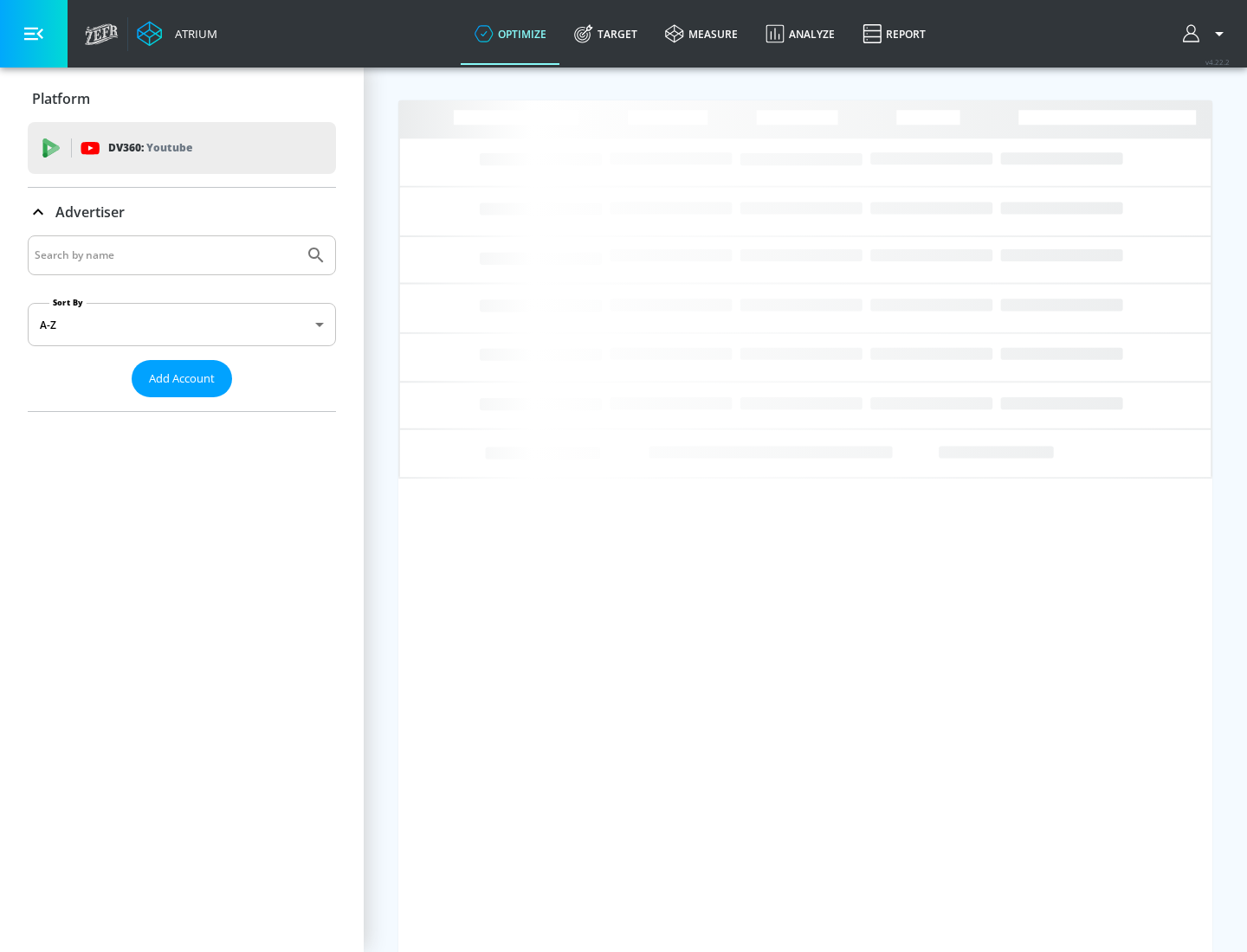 Image resolution: width=1247 pixels, height=952 pixels. I want to click on div: A-Z, so click(181, 325).